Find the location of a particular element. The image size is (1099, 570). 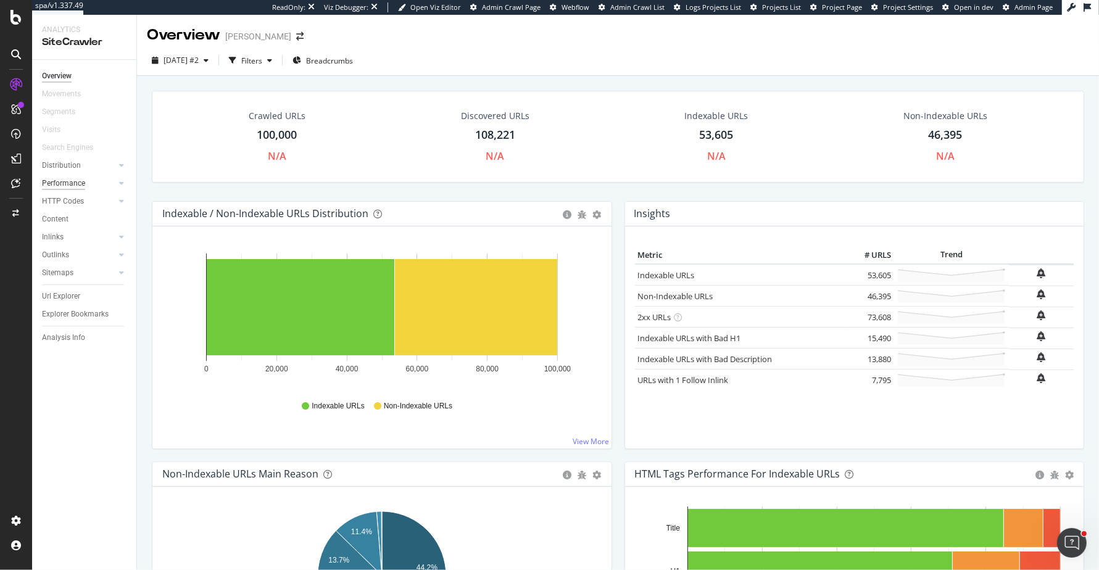

a: Overview is located at coordinates (85, 76).